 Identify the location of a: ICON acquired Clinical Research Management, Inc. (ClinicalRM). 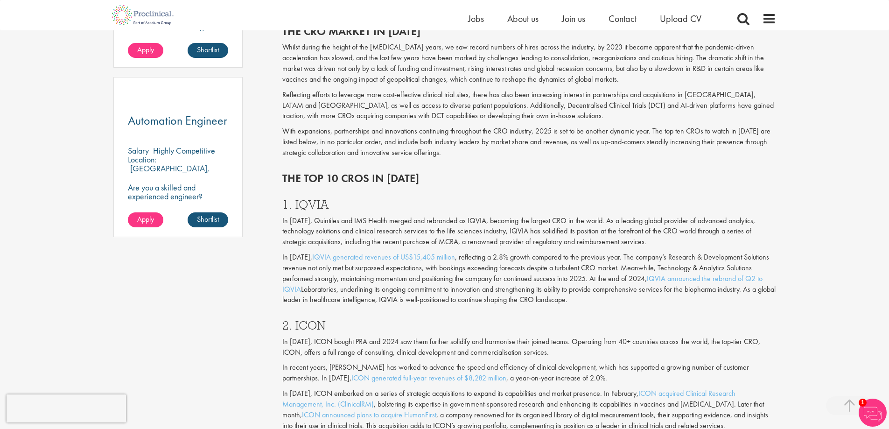
(508, 398).